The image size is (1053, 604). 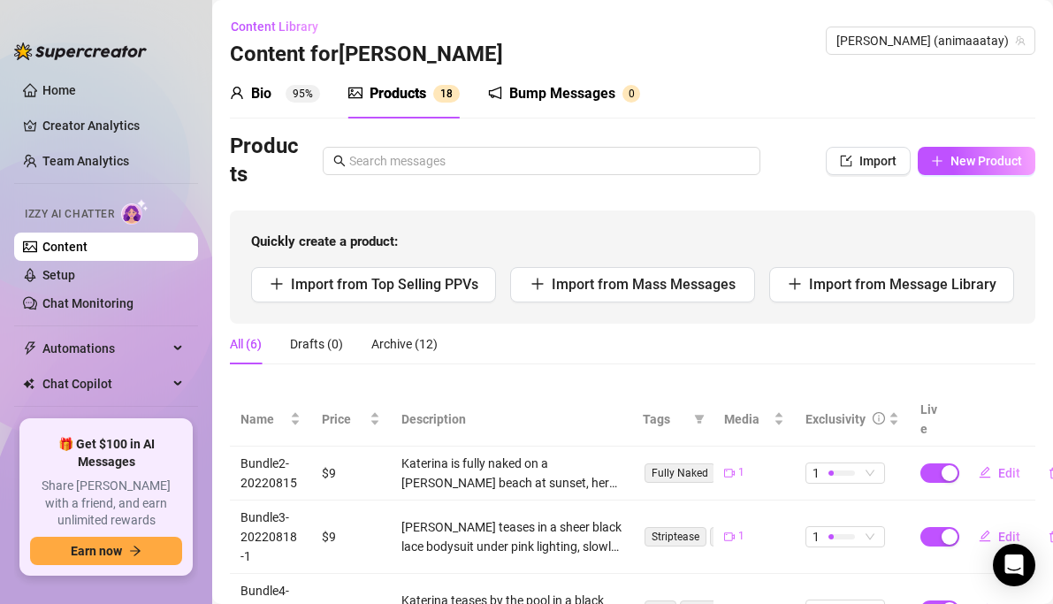 I want to click on button: Import from Mass Messages, so click(x=632, y=285).